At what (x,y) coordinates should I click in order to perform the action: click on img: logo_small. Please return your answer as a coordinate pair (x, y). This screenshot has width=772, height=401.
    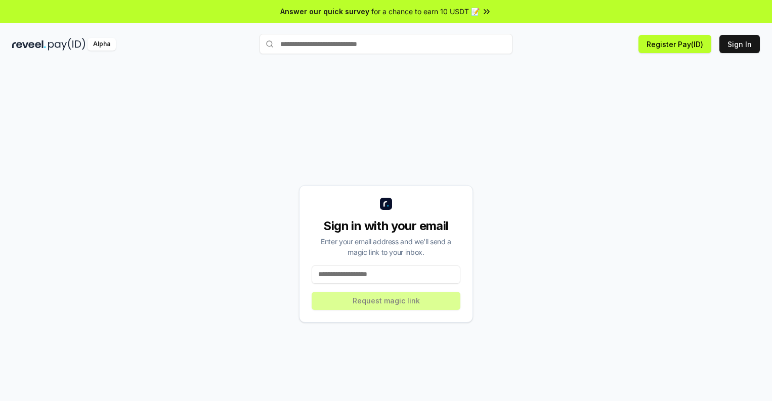
    Looking at the image, I should click on (386, 204).